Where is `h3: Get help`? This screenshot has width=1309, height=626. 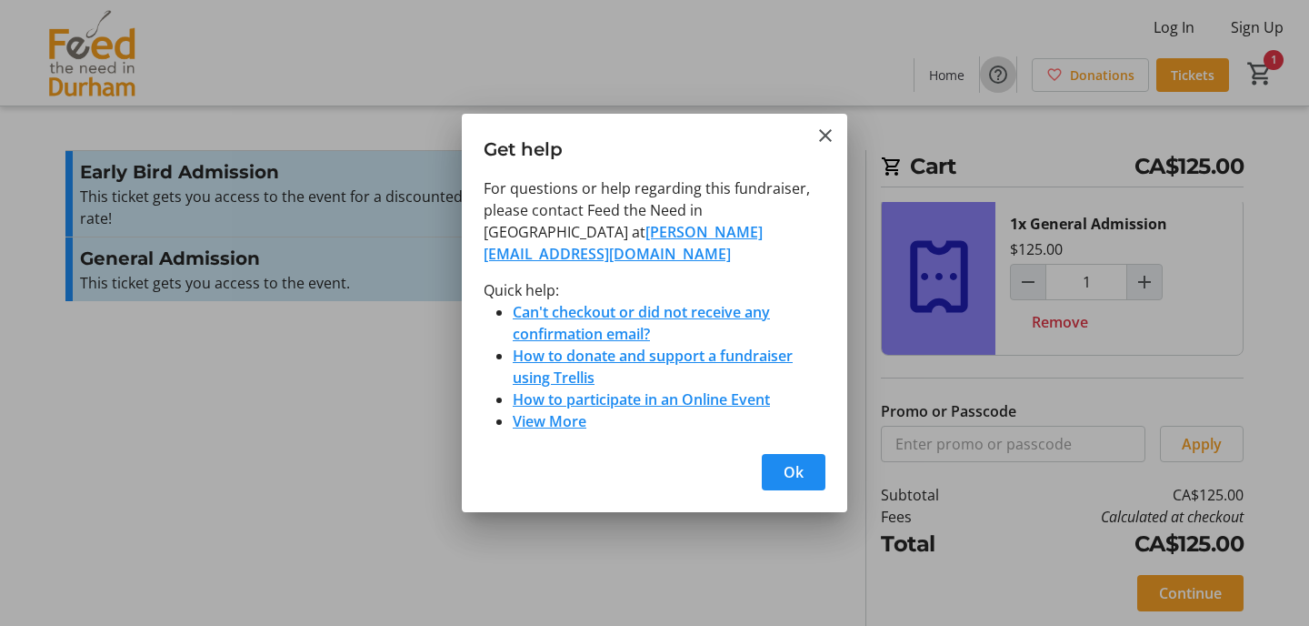 h3: Get help is located at coordinates (655, 145).